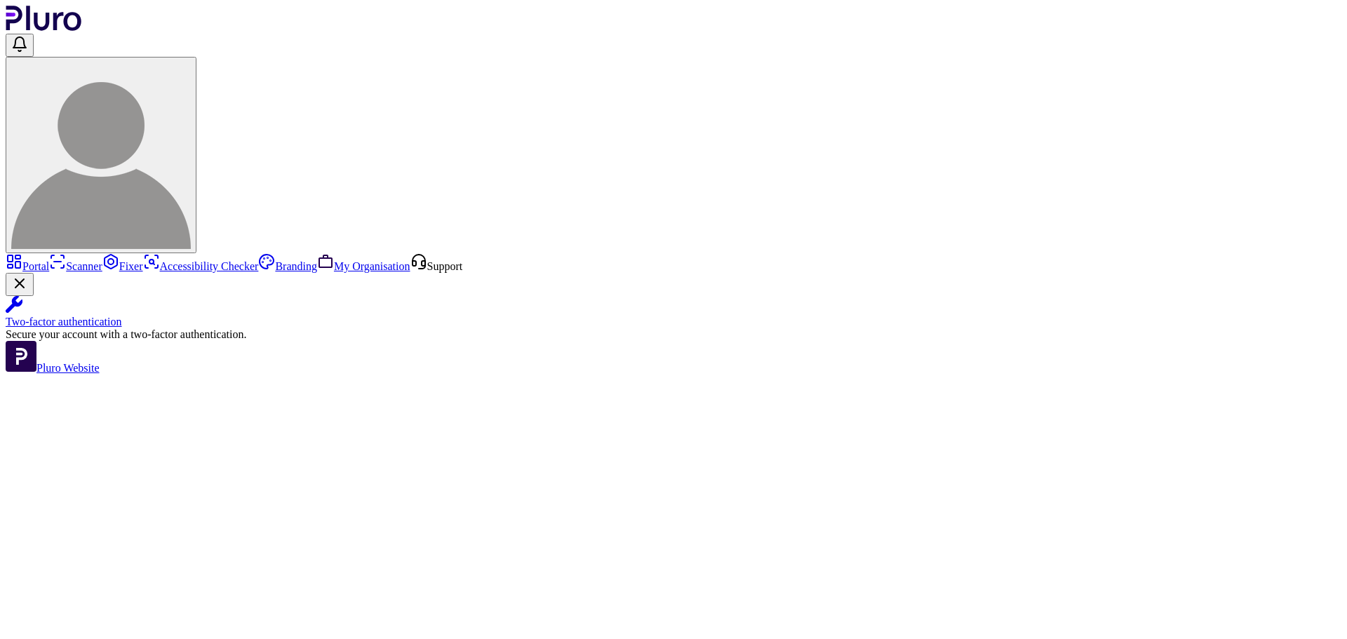 The image size is (1347, 639). What do you see at coordinates (43, 27) in the screenshot?
I see `a: Logo` at bounding box center [43, 27].